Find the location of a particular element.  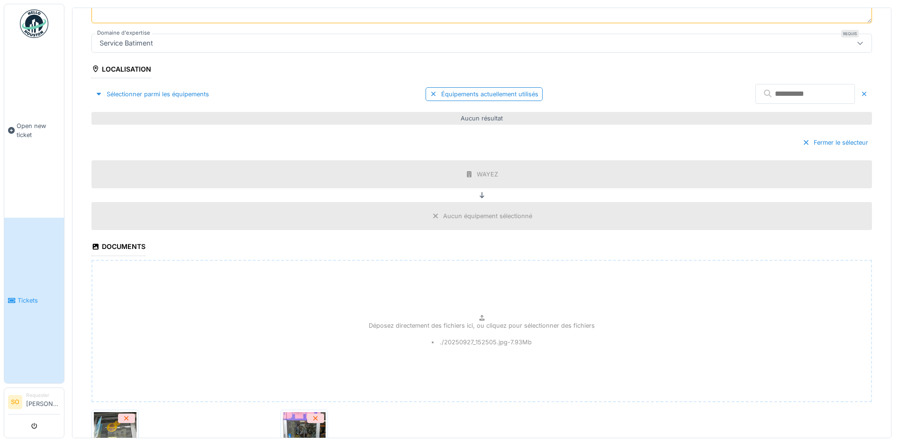

div: Documents is located at coordinates (119, 248).